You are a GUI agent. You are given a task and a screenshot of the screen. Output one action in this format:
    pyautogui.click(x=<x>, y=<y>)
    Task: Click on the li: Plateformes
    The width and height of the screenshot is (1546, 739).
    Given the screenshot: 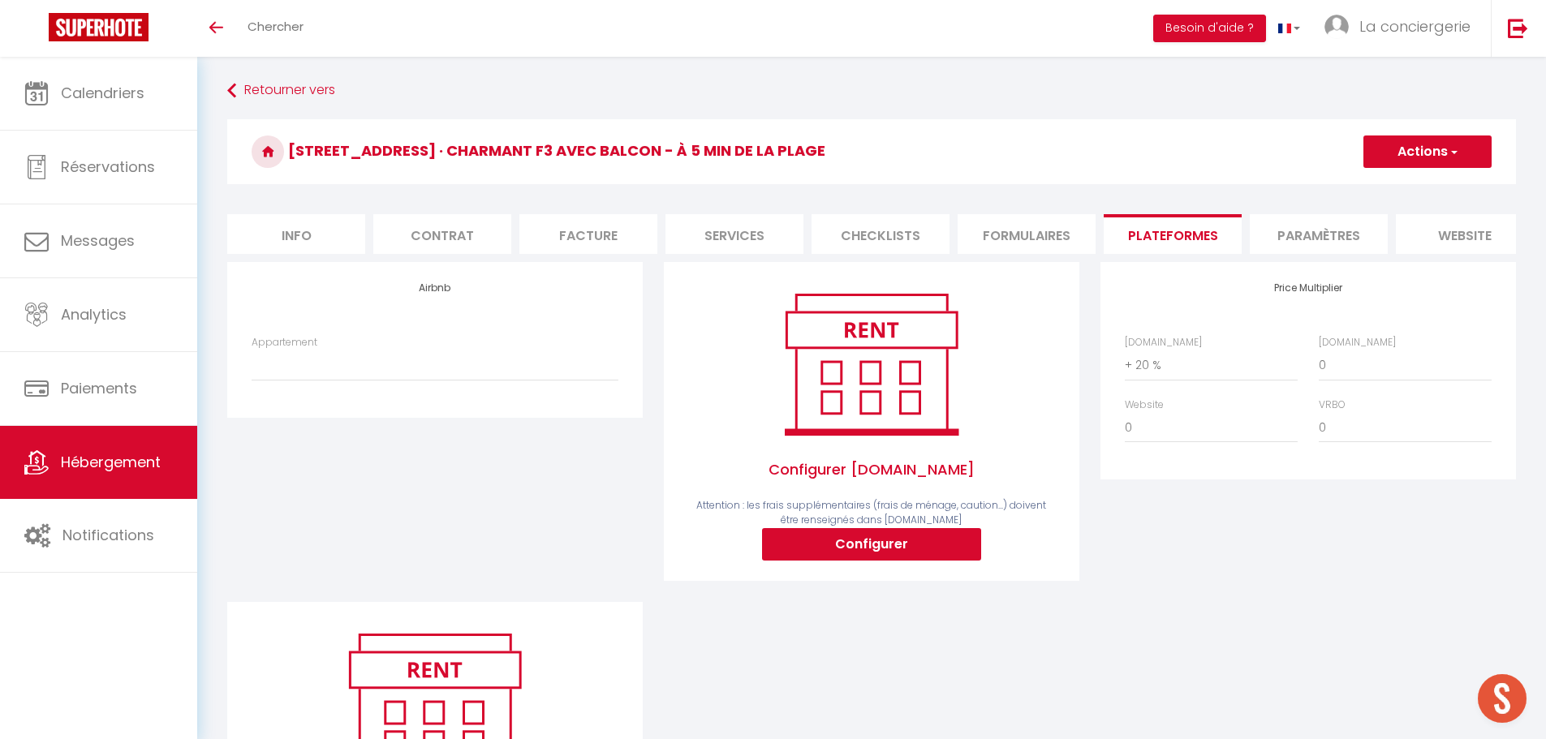 What is the action you would take?
    pyautogui.click(x=1173, y=234)
    